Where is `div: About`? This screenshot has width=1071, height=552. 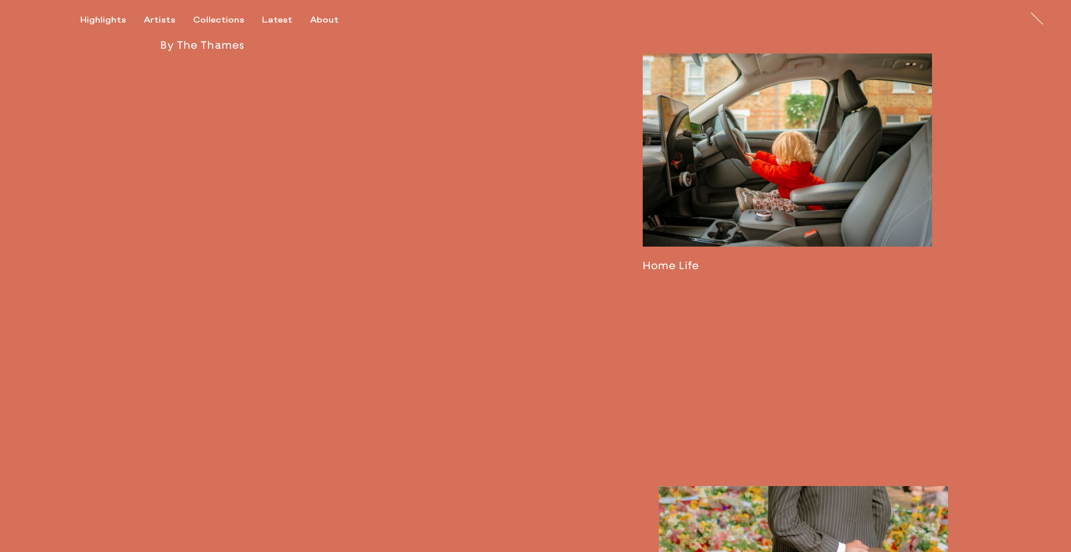
div: About is located at coordinates (324, 20).